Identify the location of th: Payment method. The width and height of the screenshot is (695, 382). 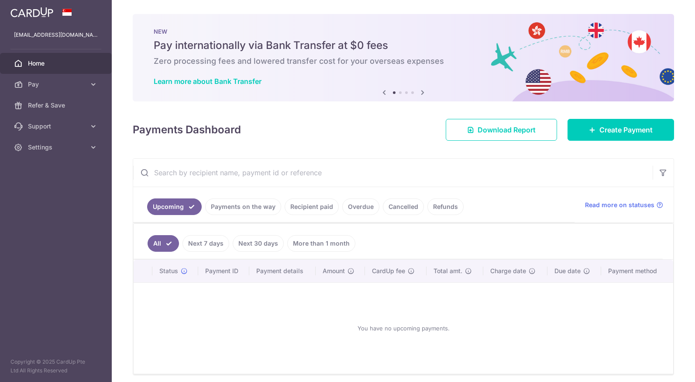
(637, 271).